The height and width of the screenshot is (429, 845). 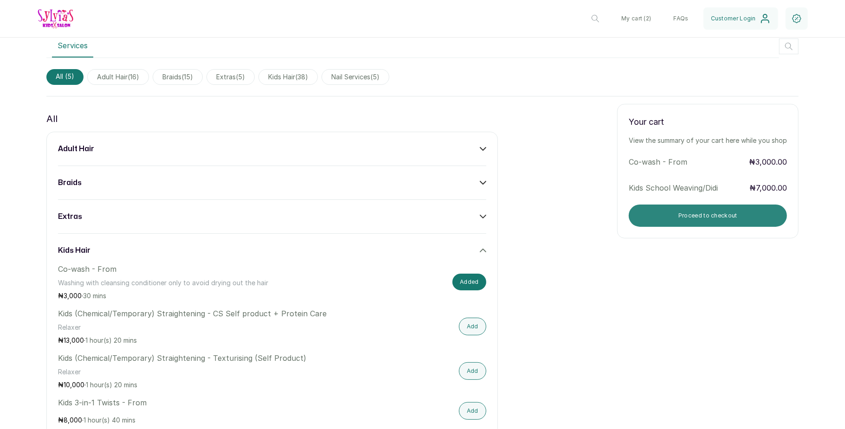 What do you see at coordinates (70, 183) in the screenshot?
I see `h3: braids` at bounding box center [70, 183].